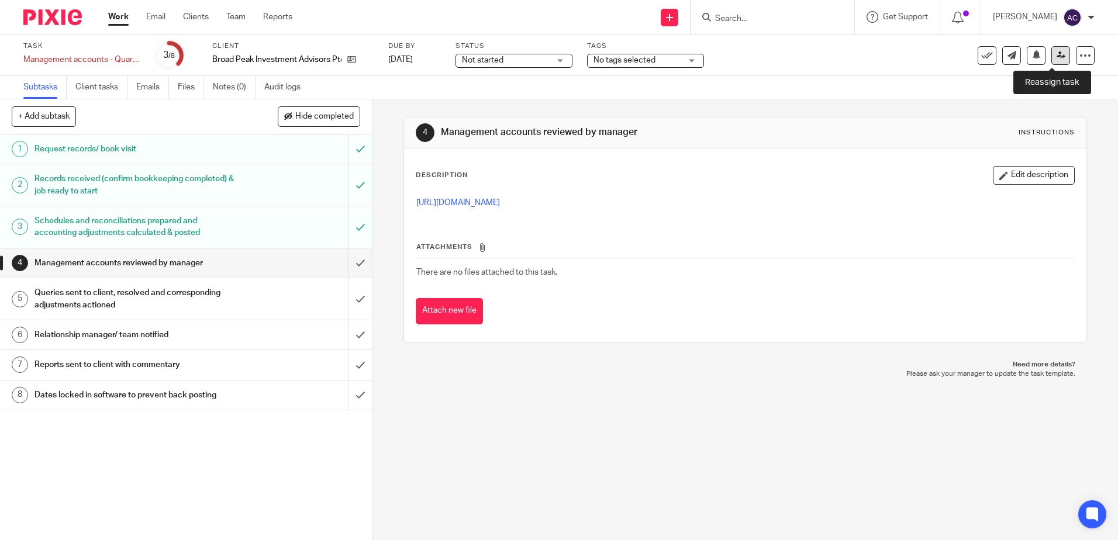  Describe the element at coordinates (135, 395) in the screenshot. I see `h1: Dates locked in software to prevent back posting` at that location.